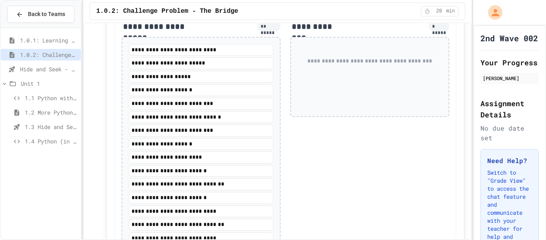  Describe the element at coordinates (510, 62) in the screenshot. I see `h2: Your Progress` at that location.